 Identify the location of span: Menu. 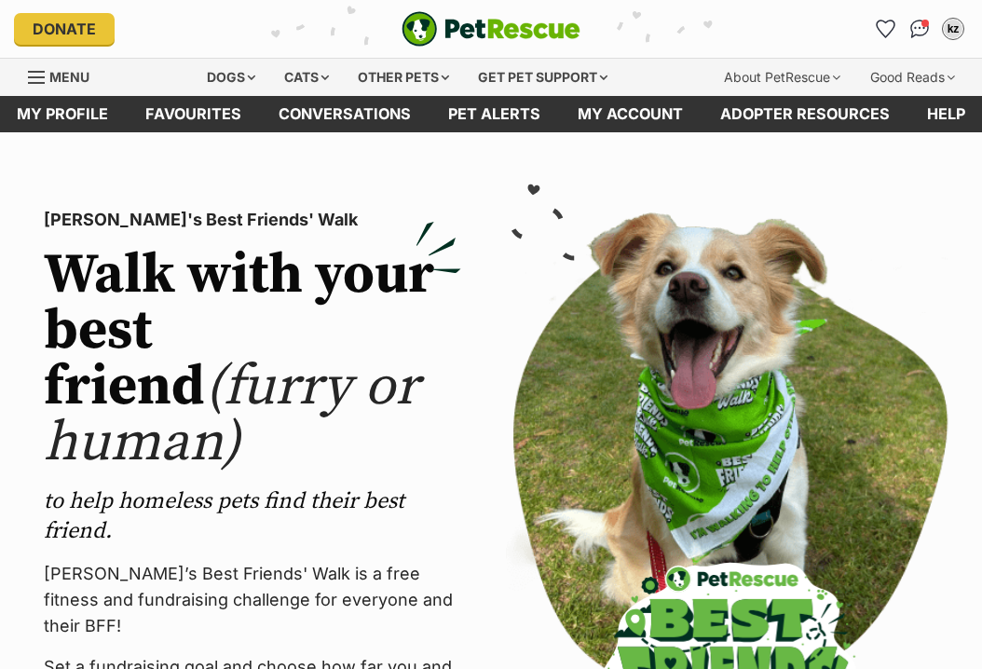
(69, 76).